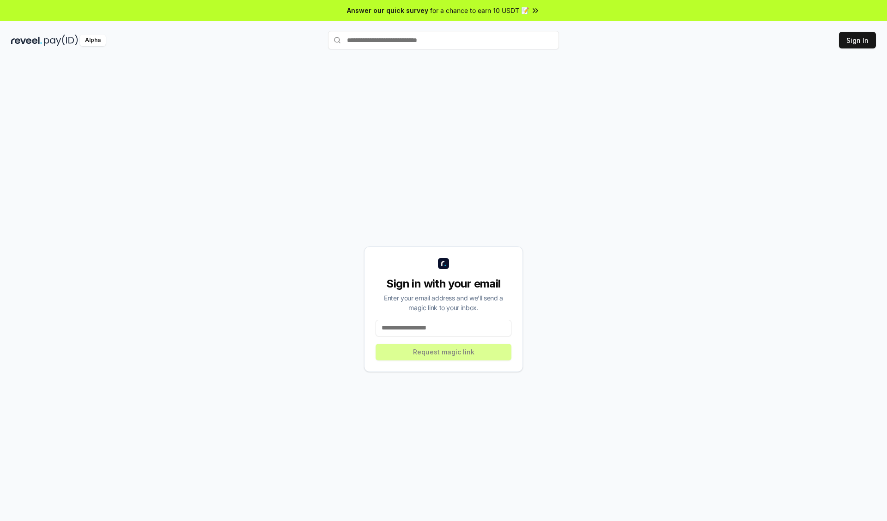 This screenshot has height=521, width=887. What do you see at coordinates (857, 40) in the screenshot?
I see `button: Sign In` at bounding box center [857, 40].